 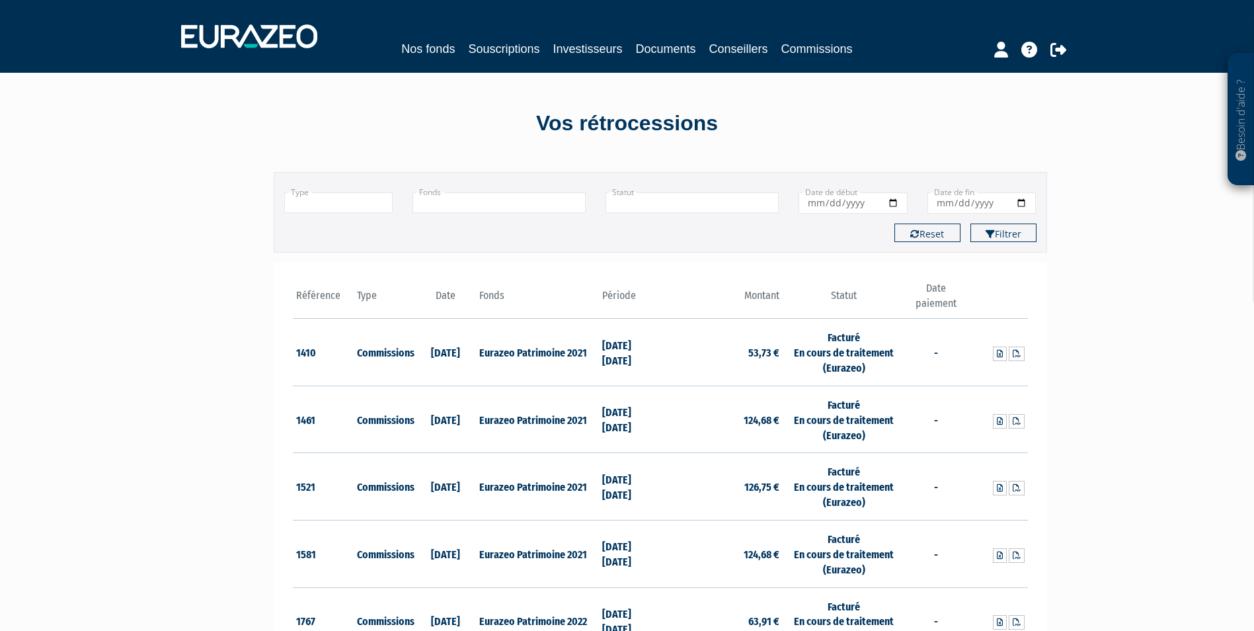 I want to click on a: Investisseurs, so click(x=587, y=49).